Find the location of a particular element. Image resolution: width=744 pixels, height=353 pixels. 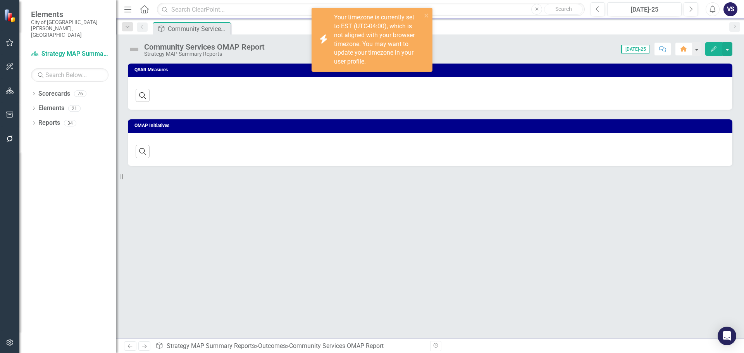

button: close is located at coordinates (426, 15).